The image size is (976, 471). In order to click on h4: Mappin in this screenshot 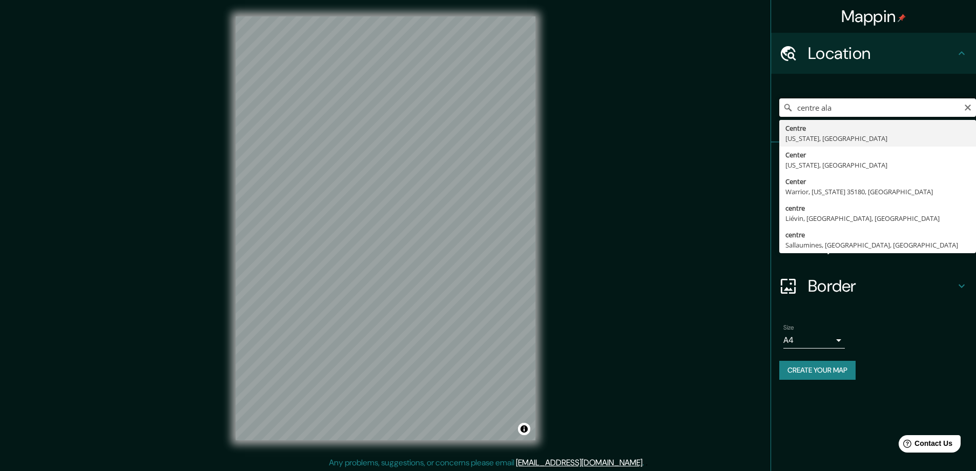, I will do `click(874, 16)`.